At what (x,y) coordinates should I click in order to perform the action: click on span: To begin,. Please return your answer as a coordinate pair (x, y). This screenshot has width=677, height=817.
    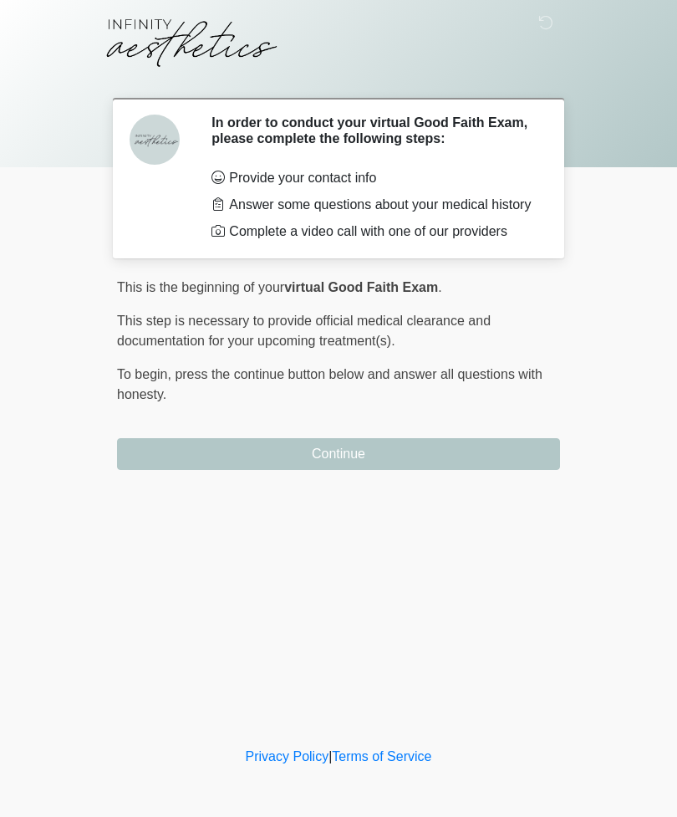
    Looking at the image, I should click on (146, 374).